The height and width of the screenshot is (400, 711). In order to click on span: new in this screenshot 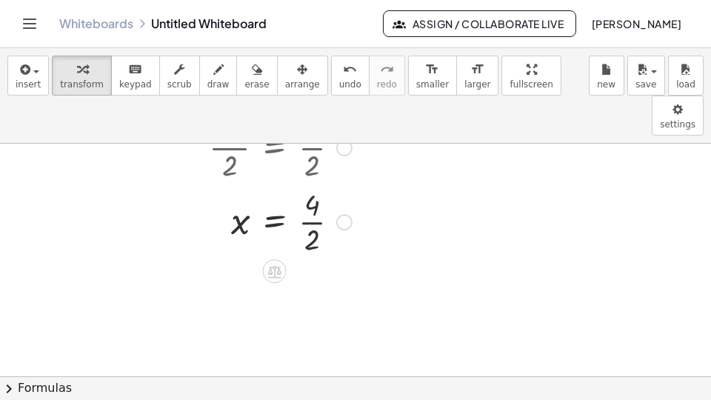, I will do `click(606, 84)`.